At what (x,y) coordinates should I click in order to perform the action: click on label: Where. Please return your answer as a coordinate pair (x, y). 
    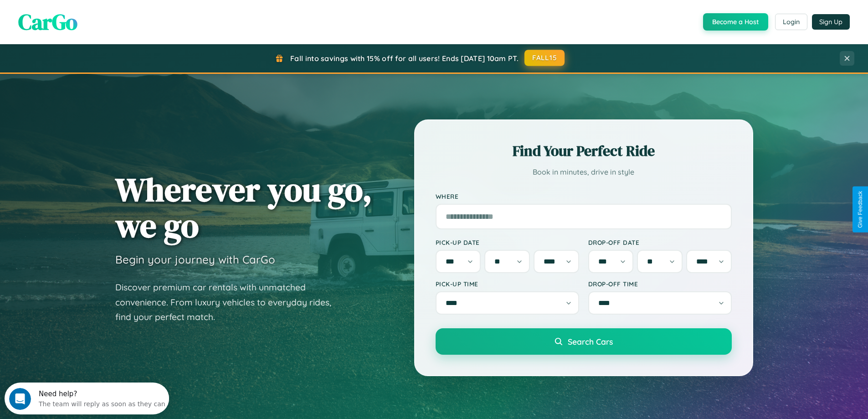
    Looking at the image, I should click on (584, 196).